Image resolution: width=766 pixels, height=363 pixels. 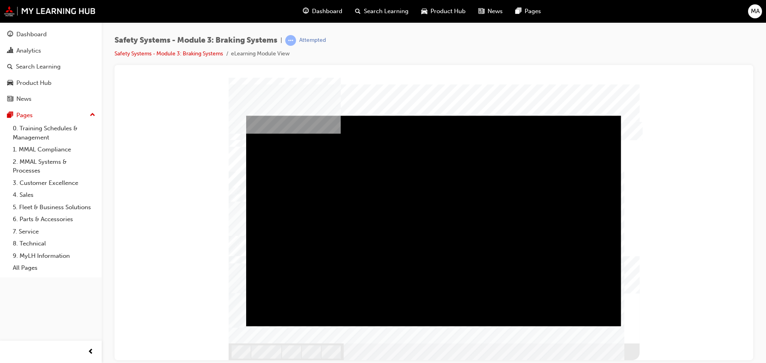 I want to click on a: News, so click(x=51, y=99).